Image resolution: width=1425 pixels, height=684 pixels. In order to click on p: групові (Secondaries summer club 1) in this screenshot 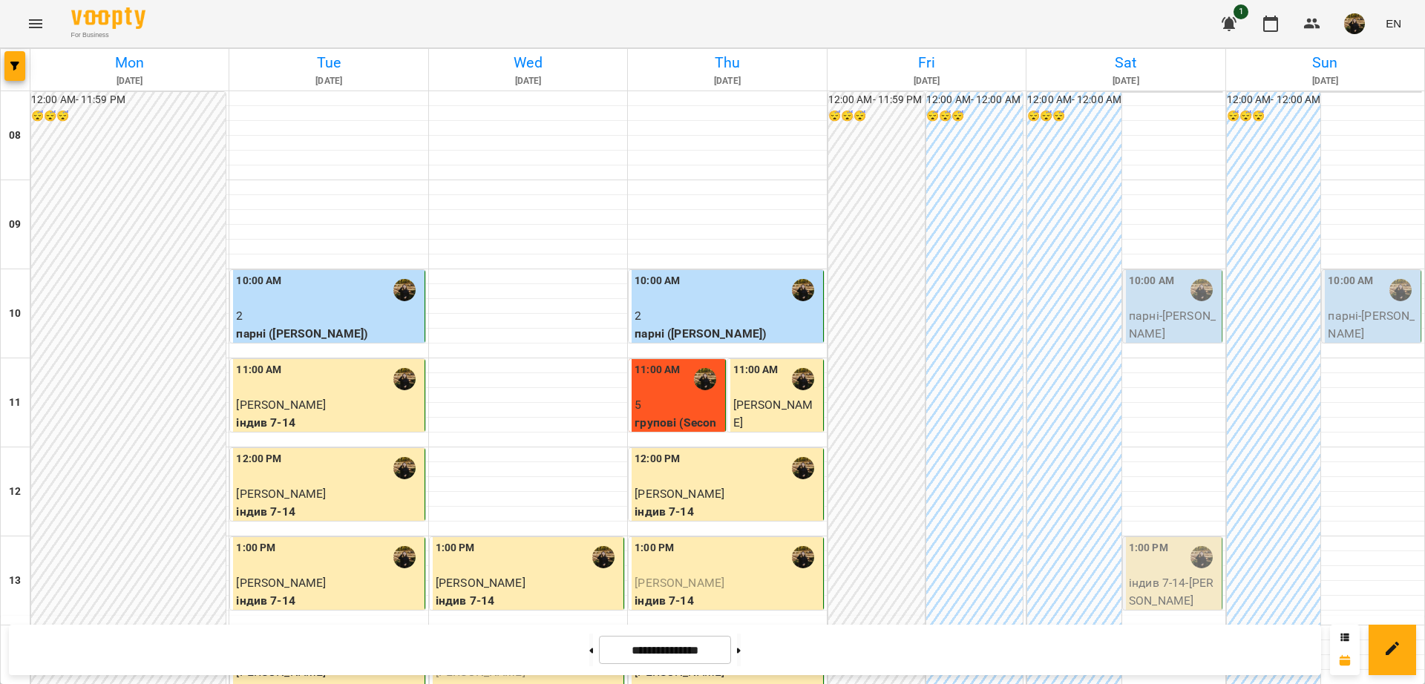, I will do `click(678, 440)`.